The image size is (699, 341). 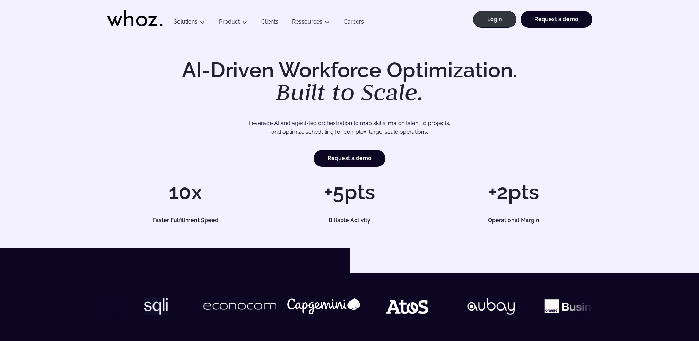 I want to click on h1: +2pts, so click(x=513, y=192).